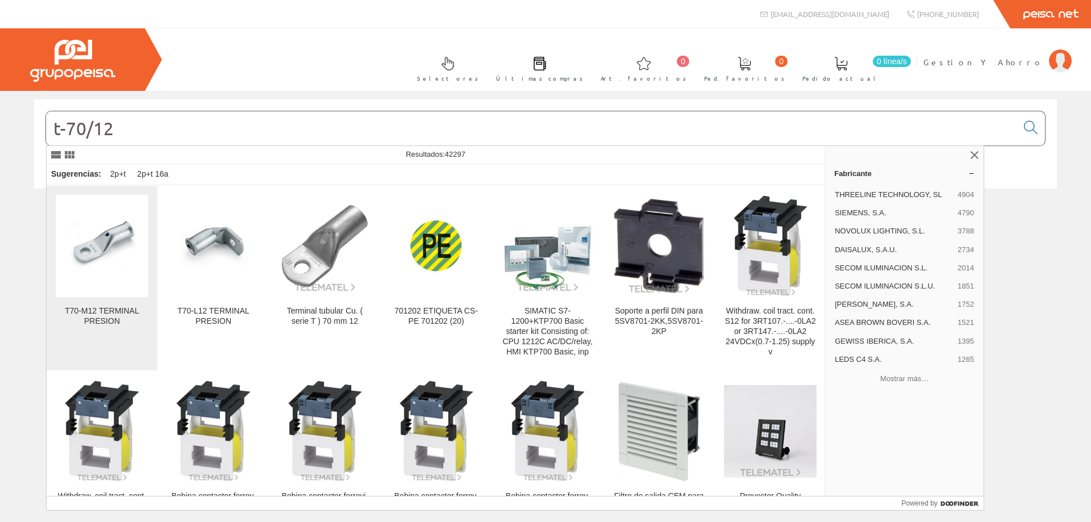 This screenshot has width=1091, height=522. What do you see at coordinates (643, 78) in the screenshot?
I see `span: Art. favoritos` at bounding box center [643, 78].